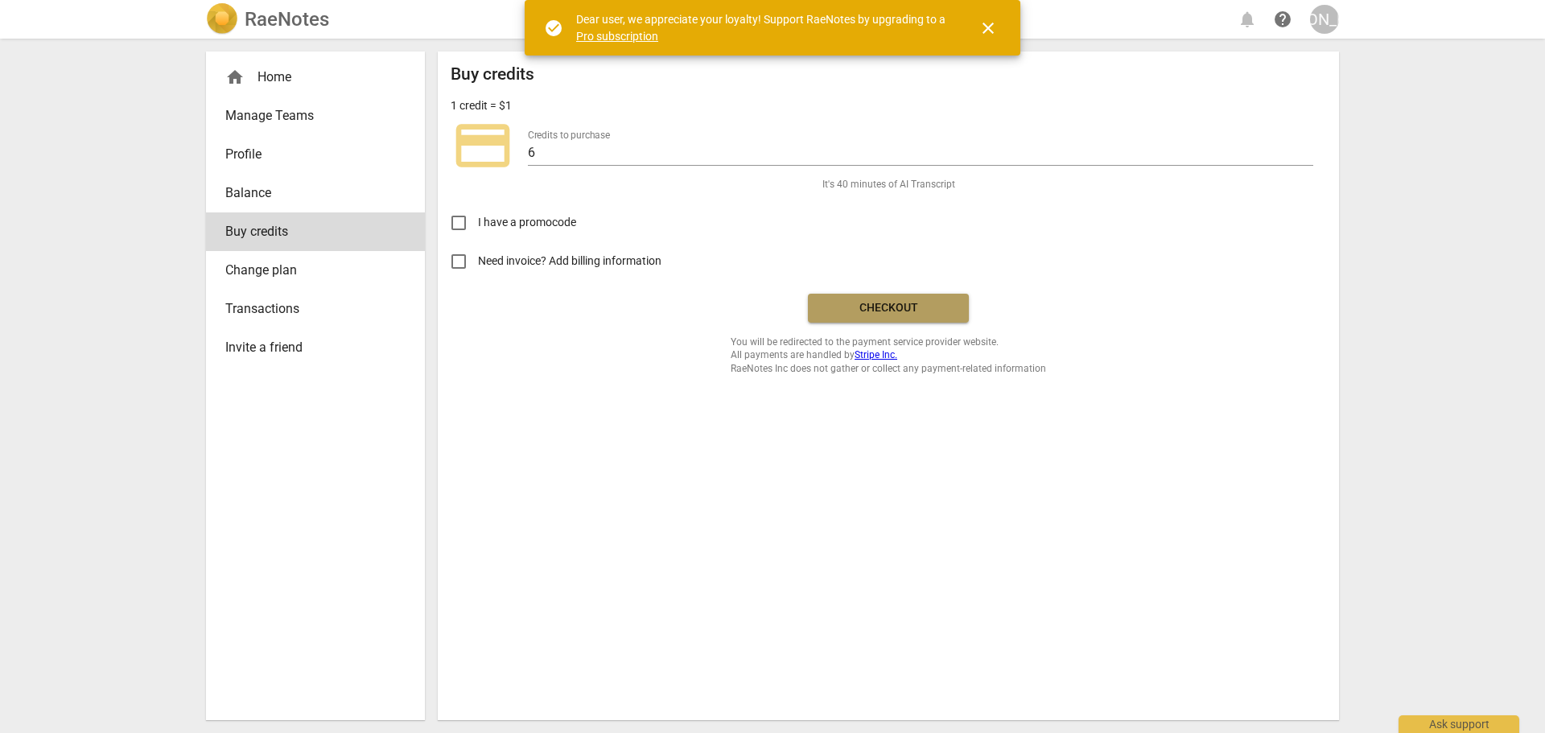 This screenshot has height=733, width=1545. I want to click on a: Pro subscription, so click(617, 36).